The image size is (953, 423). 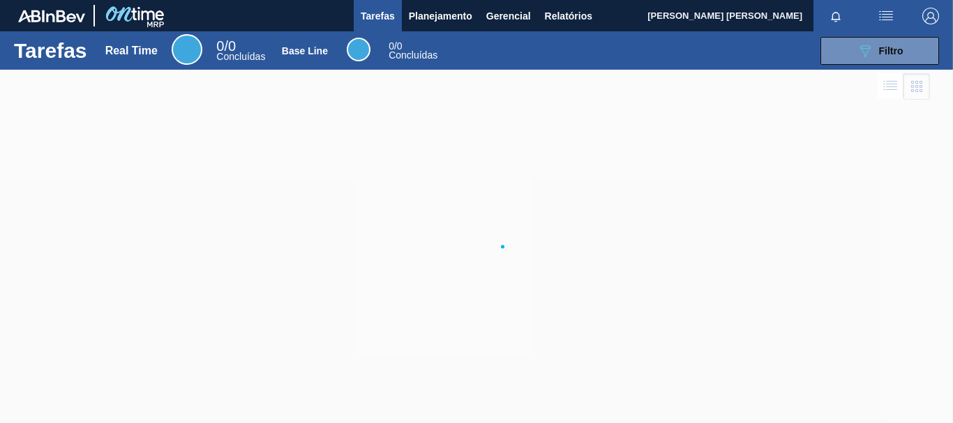 I want to click on span: Relatórios, so click(x=569, y=16).